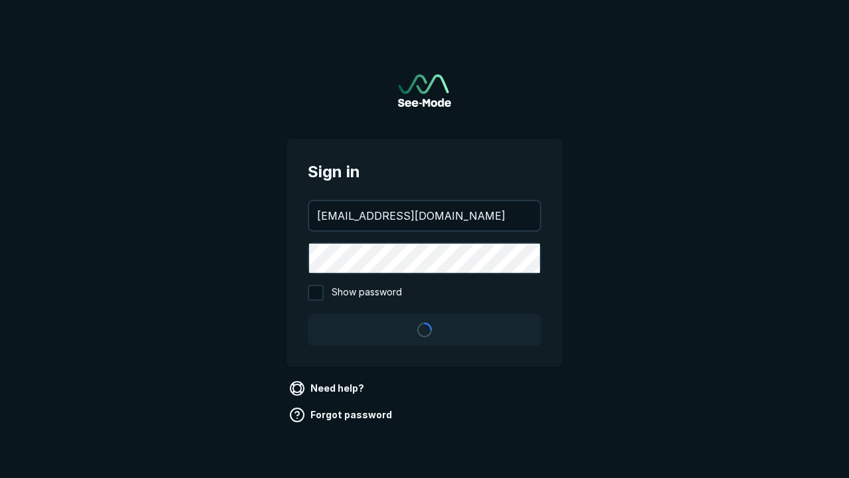  I want to click on span: Show password, so click(367, 293).